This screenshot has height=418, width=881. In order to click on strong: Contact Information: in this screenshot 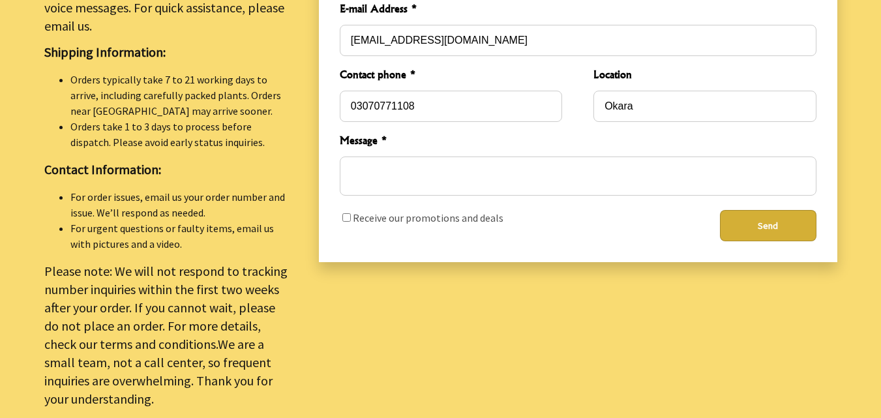, I will do `click(102, 169)`.